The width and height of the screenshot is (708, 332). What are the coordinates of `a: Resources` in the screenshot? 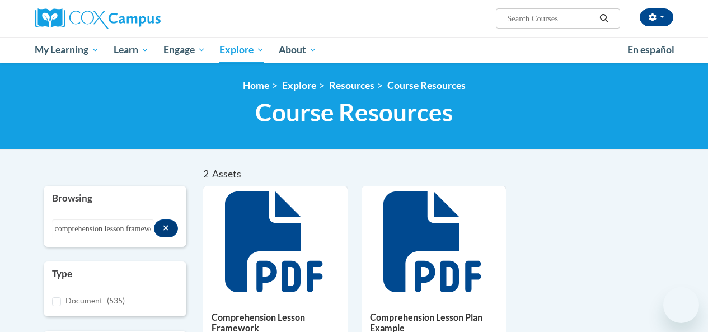 It's located at (351, 85).